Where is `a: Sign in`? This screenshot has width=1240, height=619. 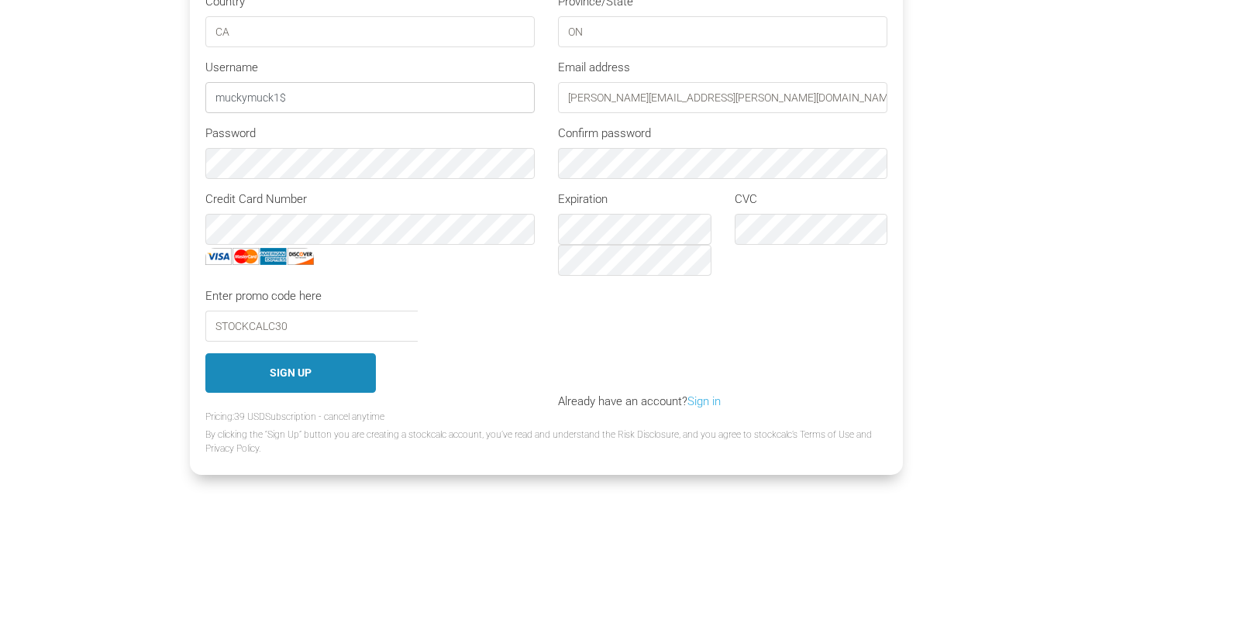 a: Sign in is located at coordinates (704, 402).